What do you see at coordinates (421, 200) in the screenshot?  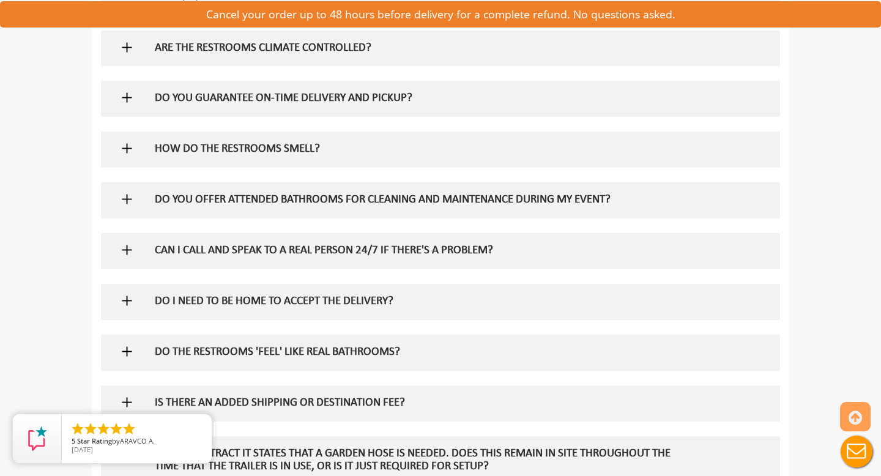 I see `h5: DO YOU OFFER ATTENDED BATHROOMS FOR CLEANING AND MAINTENANCE DURING MY EVENT?` at bounding box center [421, 200].